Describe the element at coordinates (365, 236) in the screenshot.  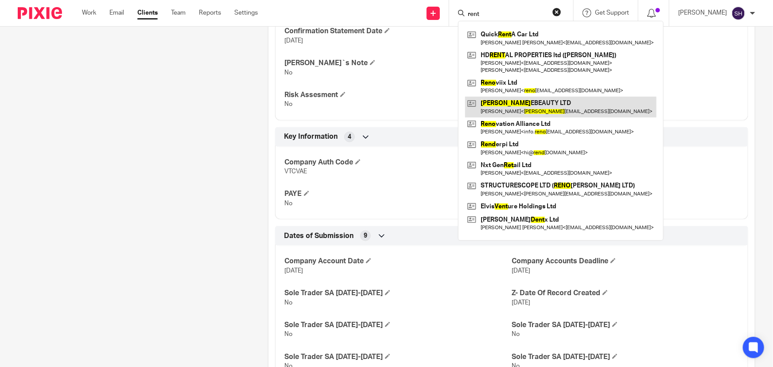
I see `span: 9` at that location.